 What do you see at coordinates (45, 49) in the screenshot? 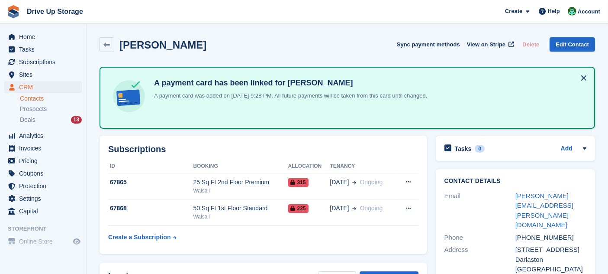
I see `span: Tasks` at bounding box center [45, 49].